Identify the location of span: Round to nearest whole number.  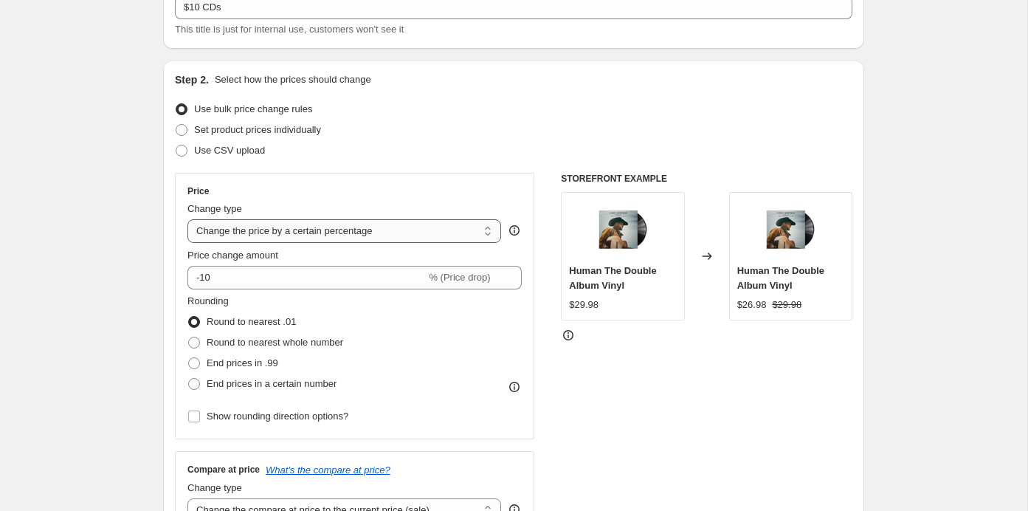
(274, 342).